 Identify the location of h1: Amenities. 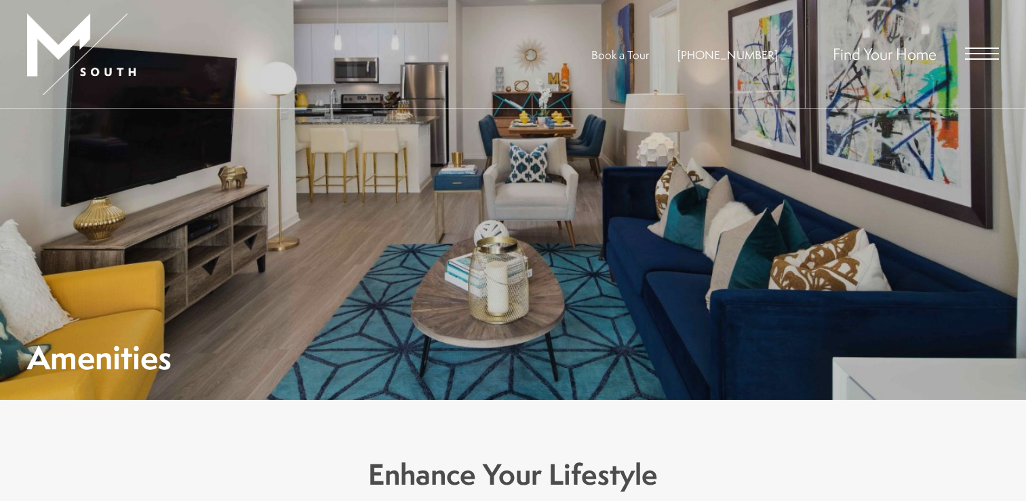
(99, 357).